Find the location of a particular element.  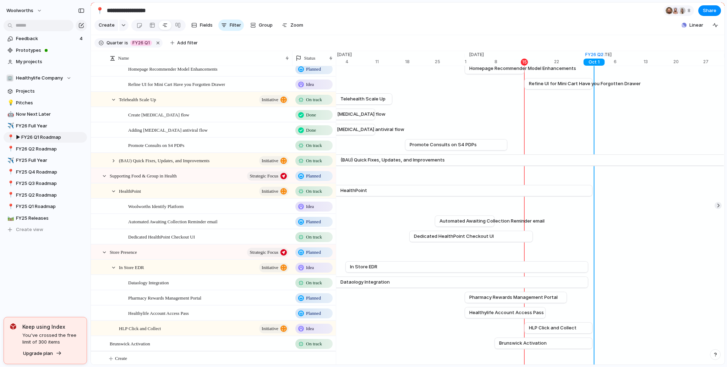

span: Group is located at coordinates (265, 25).